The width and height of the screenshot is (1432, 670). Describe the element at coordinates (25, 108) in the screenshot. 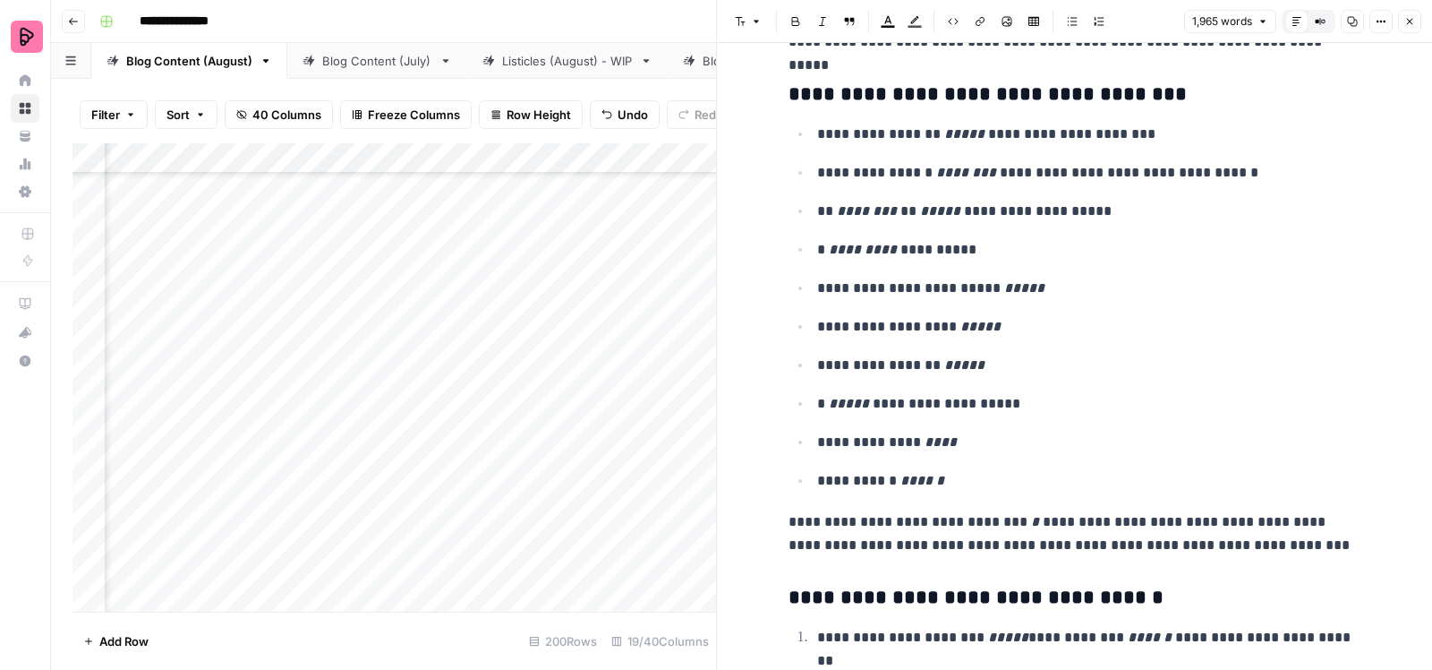

I see `a: Browse` at that location.